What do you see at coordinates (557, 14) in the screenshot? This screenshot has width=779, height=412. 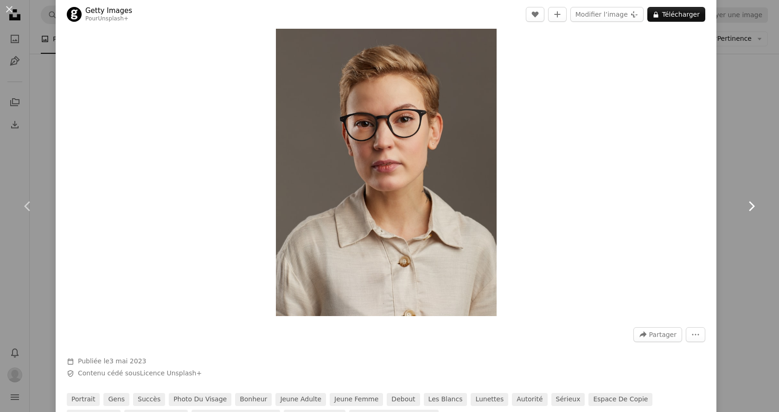 I see `button: Ajouter à la collection` at bounding box center [557, 14].